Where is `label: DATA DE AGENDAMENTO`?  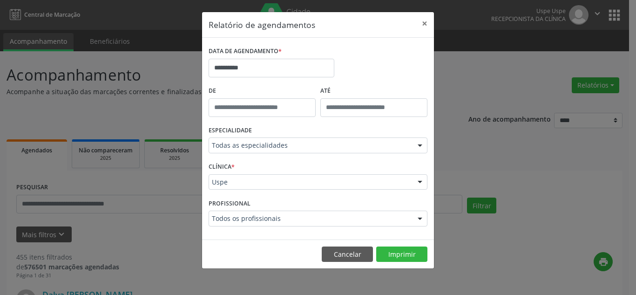 label: DATA DE AGENDAMENTO is located at coordinates (245, 51).